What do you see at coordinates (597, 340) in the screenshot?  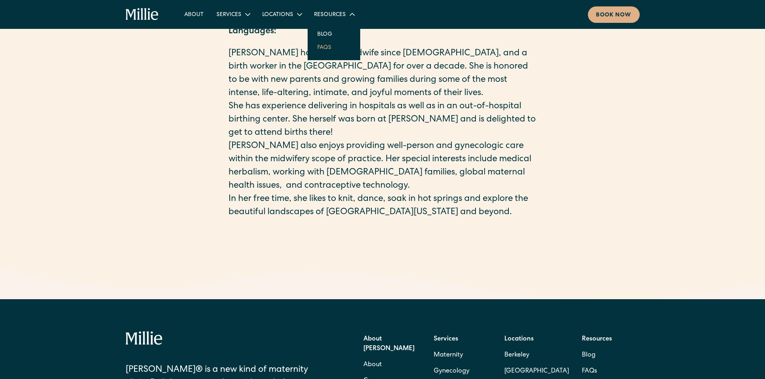 I see `strong: Resources` at bounding box center [597, 340].